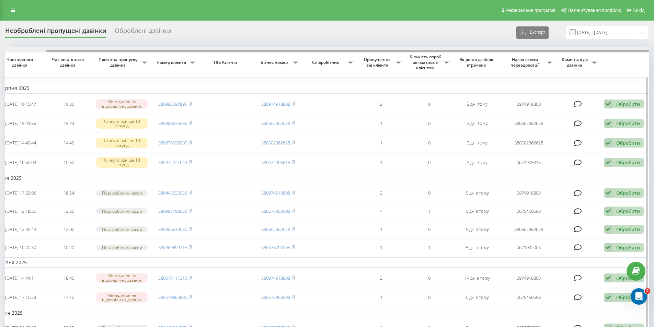 This screenshot has height=327, width=654. What do you see at coordinates (143, 32) in the screenshot?
I see `div: Оброблені дзвінки` at bounding box center [143, 32].